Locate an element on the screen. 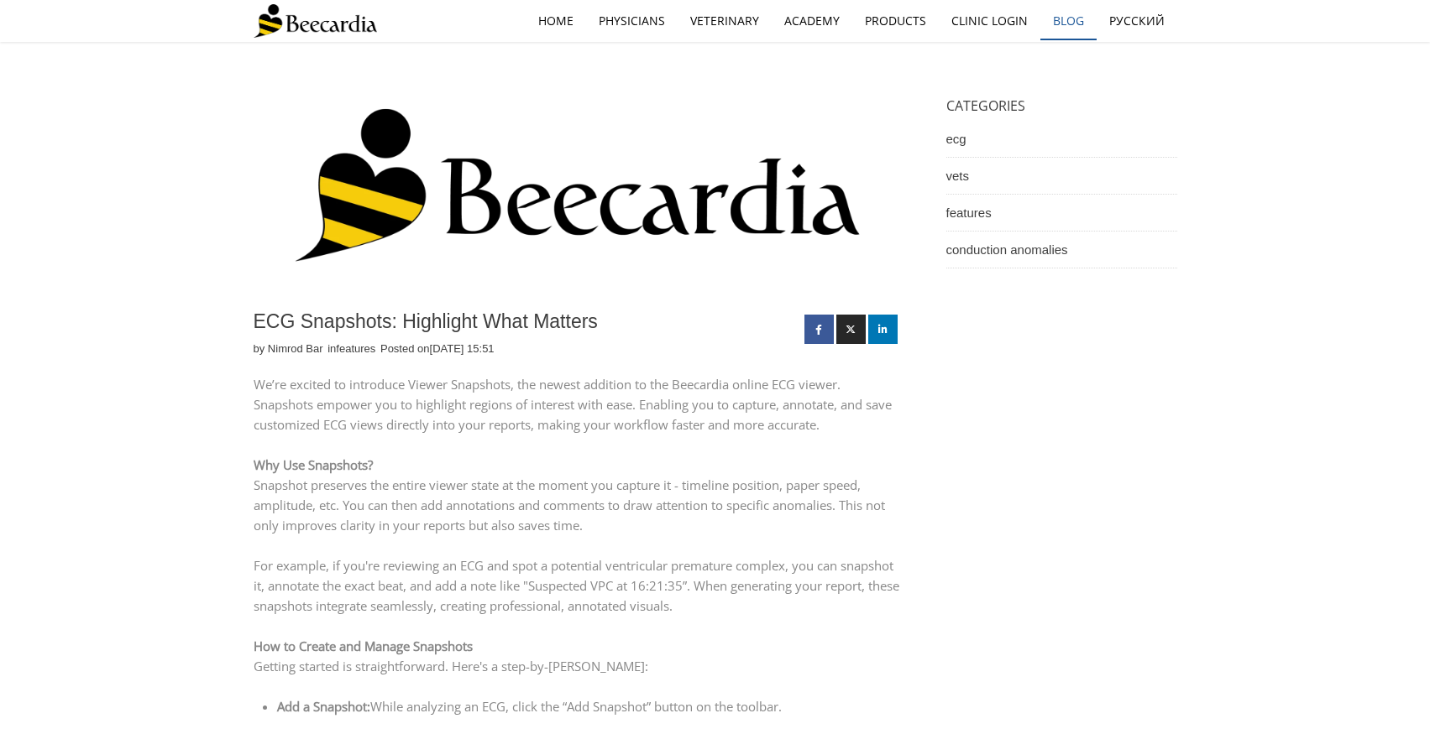 Image resolution: width=1430 pixels, height=734 pixels. a: vets is located at coordinates (1061, 176).